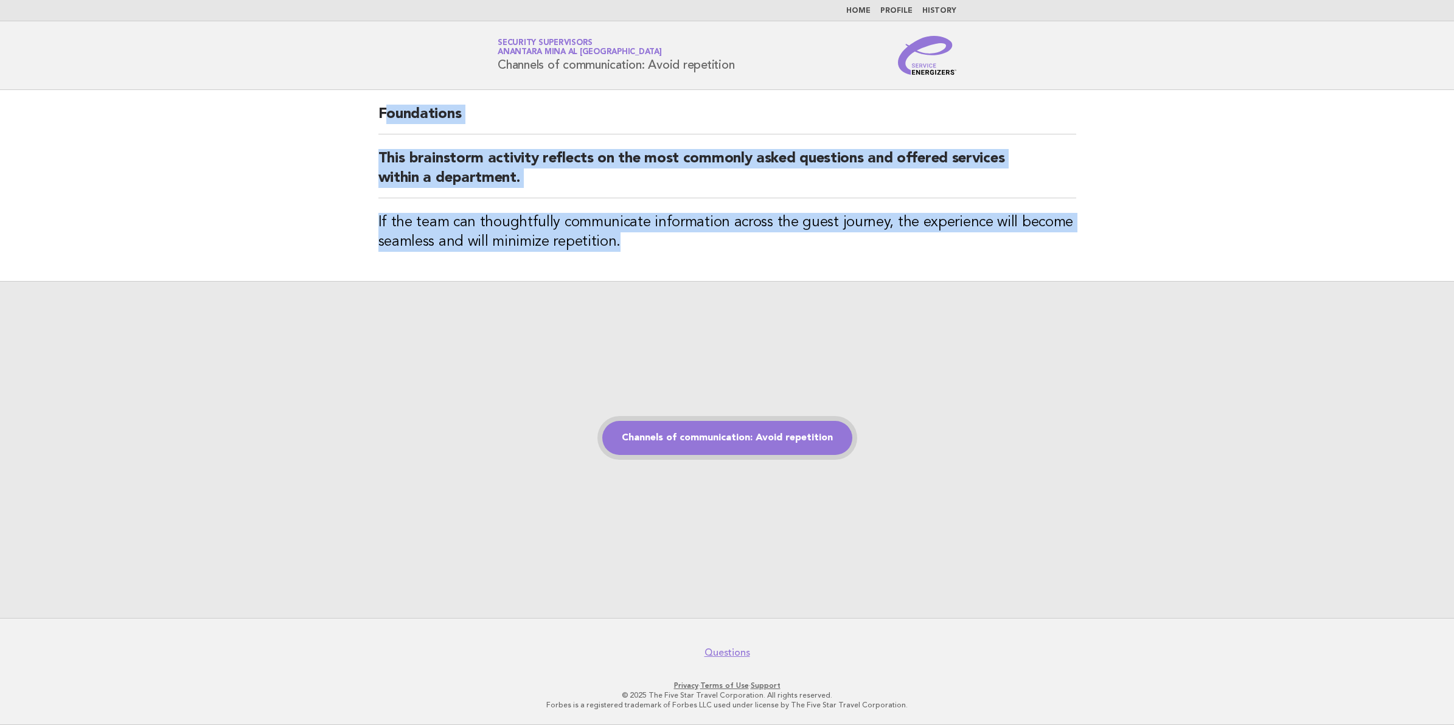 The height and width of the screenshot is (725, 1454). Describe the element at coordinates (616, 55) in the screenshot. I see `h1: Channels of communication: Avoid repetition` at that location.